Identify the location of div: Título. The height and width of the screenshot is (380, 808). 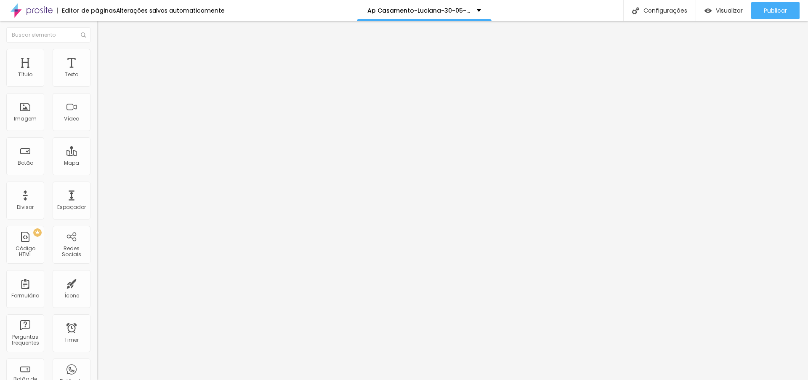
(25, 74).